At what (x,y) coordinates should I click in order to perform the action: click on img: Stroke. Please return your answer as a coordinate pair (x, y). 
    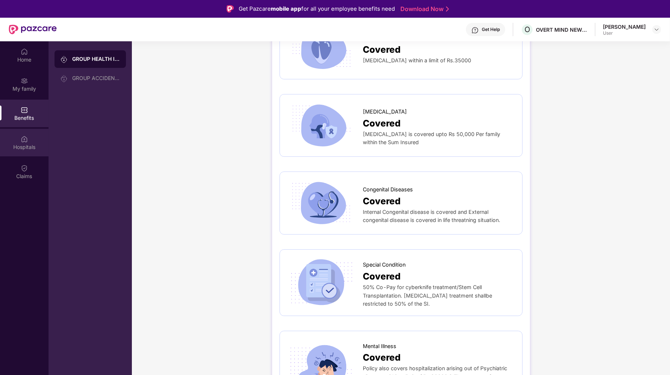
    Looking at the image, I should click on (448, 9).